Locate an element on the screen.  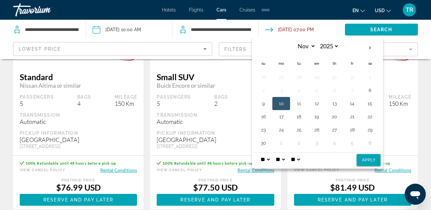
button: Day 18 is located at coordinates (299, 117).